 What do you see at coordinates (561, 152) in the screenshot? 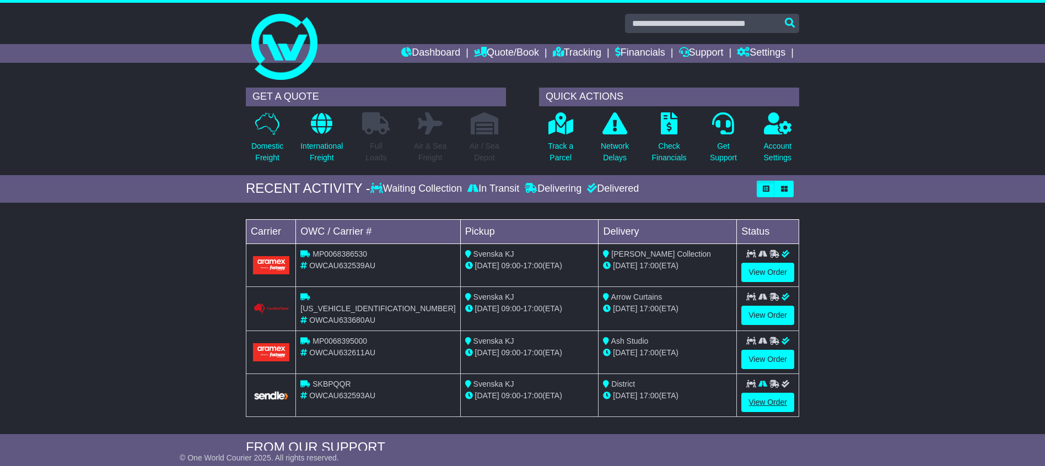
I see `p: Track a Parcel` at bounding box center [561, 152].